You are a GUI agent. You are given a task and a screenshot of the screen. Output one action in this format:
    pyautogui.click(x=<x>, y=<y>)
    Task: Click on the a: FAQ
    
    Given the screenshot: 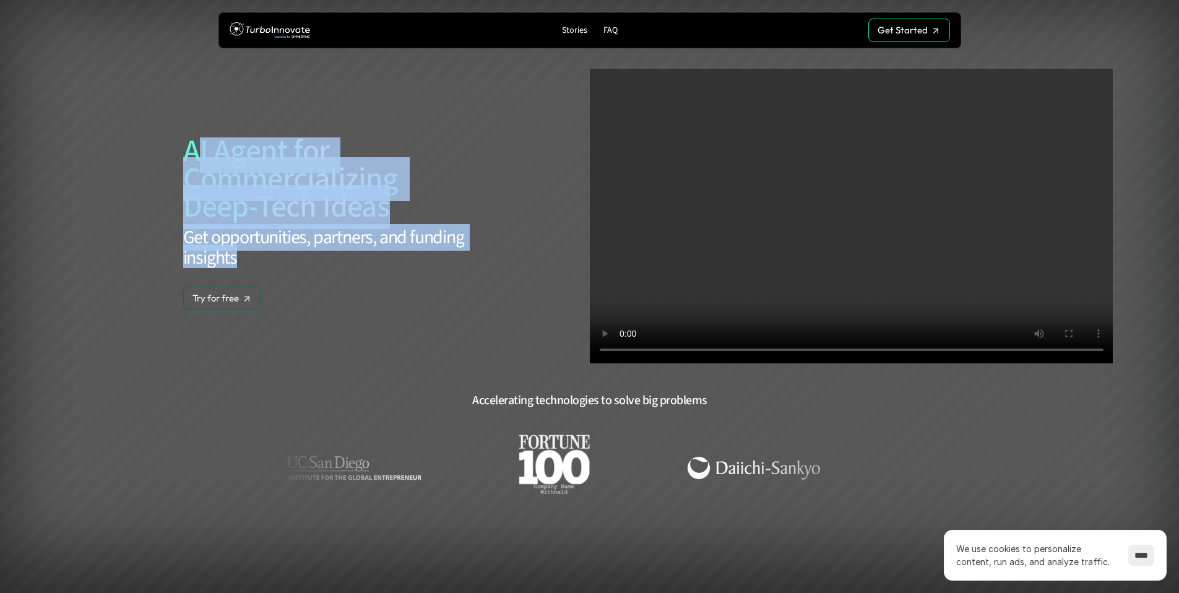 What is the action you would take?
    pyautogui.click(x=610, y=30)
    